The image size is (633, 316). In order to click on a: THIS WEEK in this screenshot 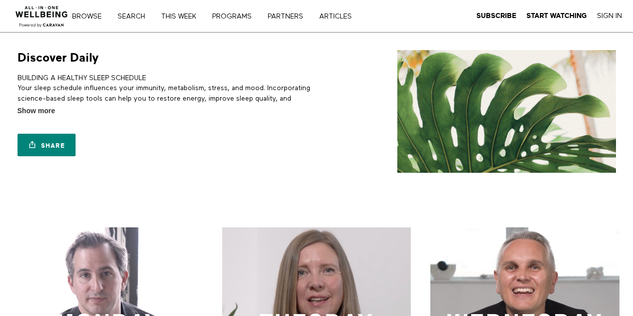, I will do `click(182, 17)`.